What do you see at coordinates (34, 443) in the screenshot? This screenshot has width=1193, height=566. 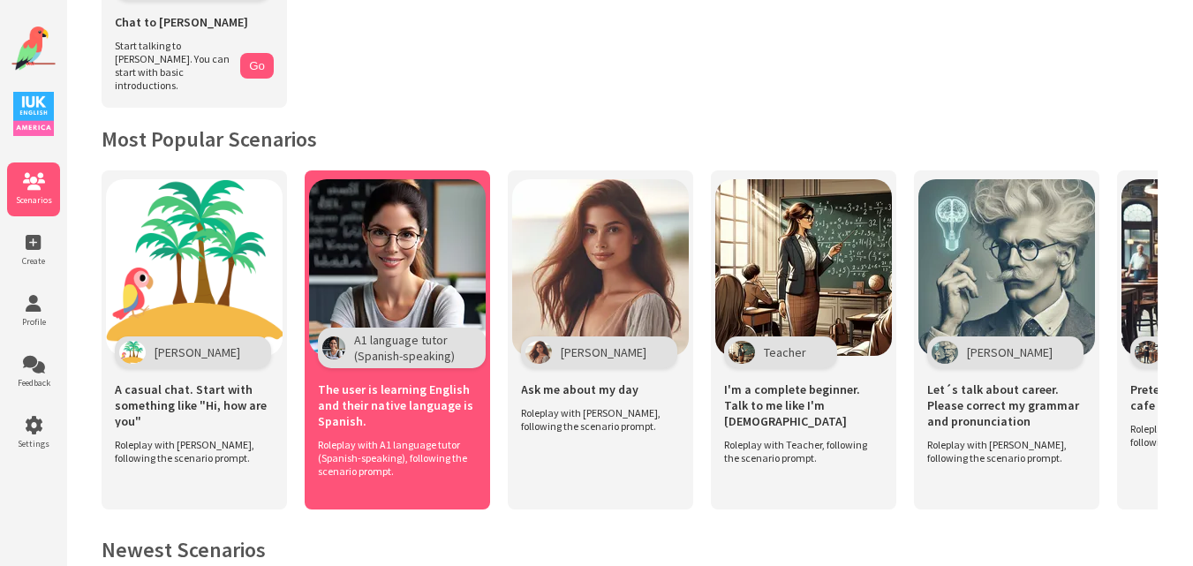 I see `span: Settings` at bounding box center [34, 443].